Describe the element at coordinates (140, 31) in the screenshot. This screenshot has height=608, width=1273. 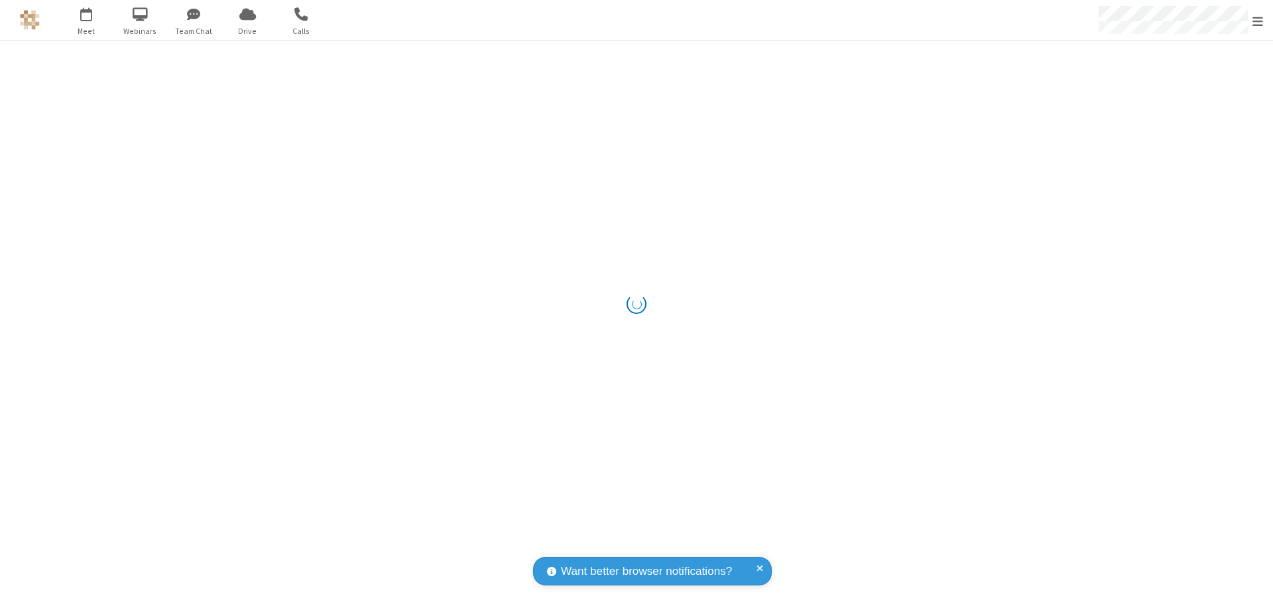
I see `span: Webinars` at that location.